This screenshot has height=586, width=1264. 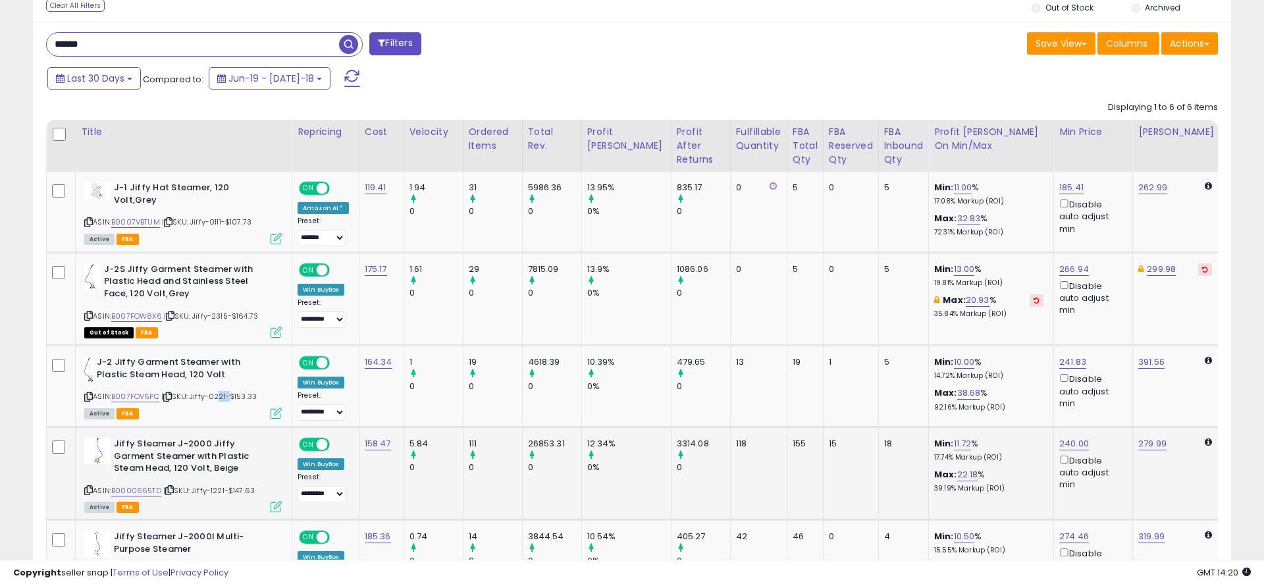 I want to click on label: Out of Stock, so click(x=1069, y=7).